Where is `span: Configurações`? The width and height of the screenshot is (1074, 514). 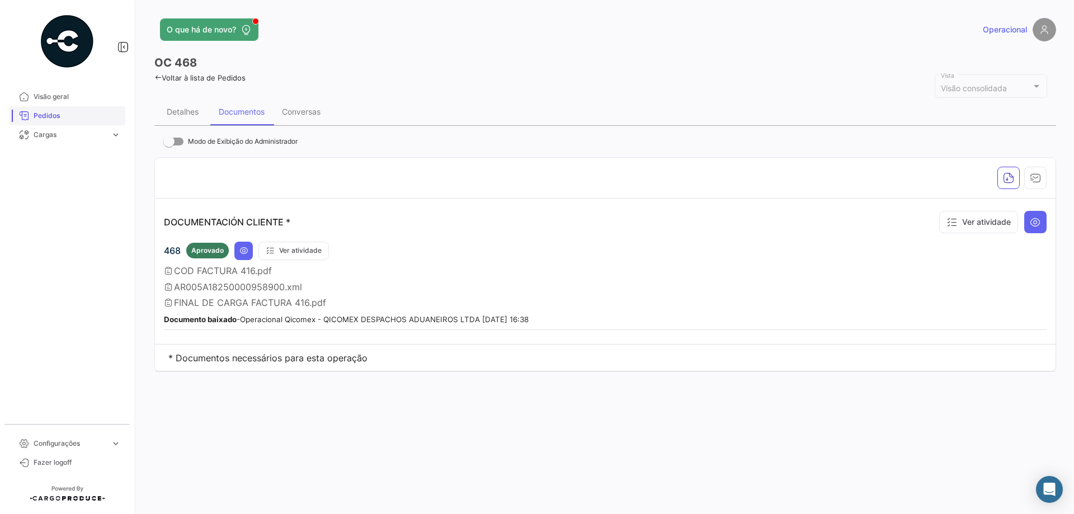
span: Configurações is located at coordinates (70, 444).